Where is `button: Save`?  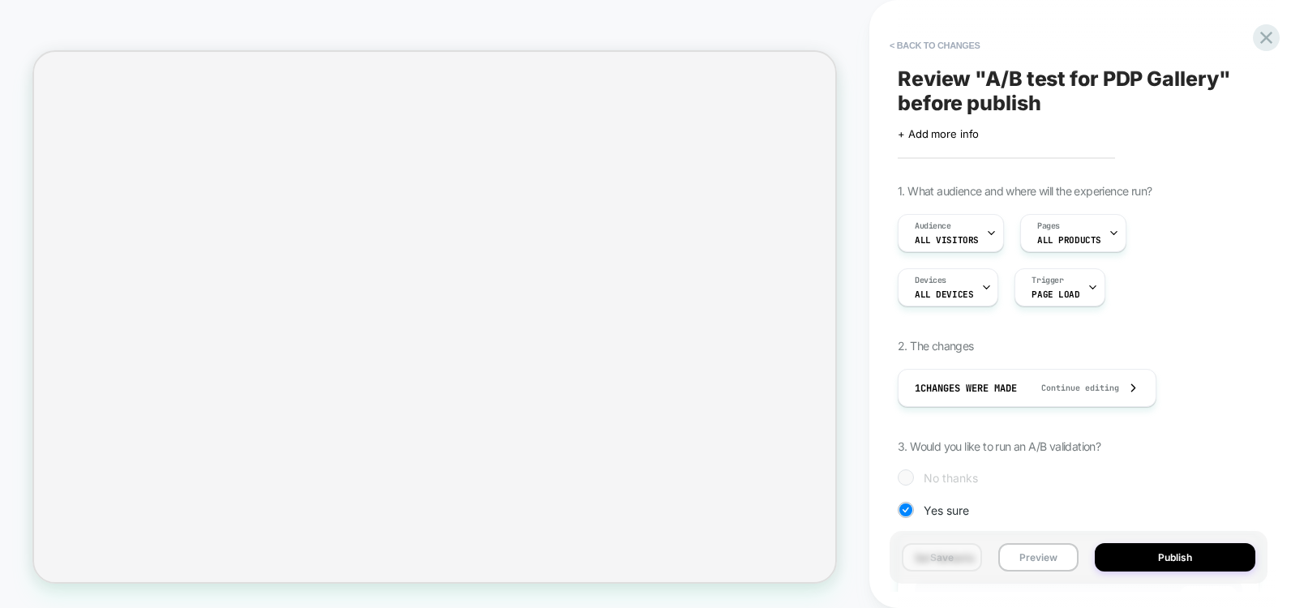
button: Save is located at coordinates (941, 557).